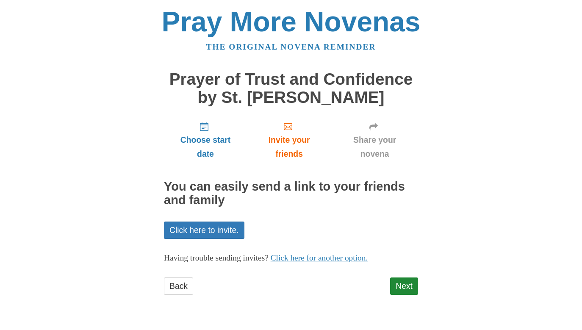 The image size is (582, 330). Describe the element at coordinates (291, 22) in the screenshot. I see `a: Pray More Novenas` at that location.